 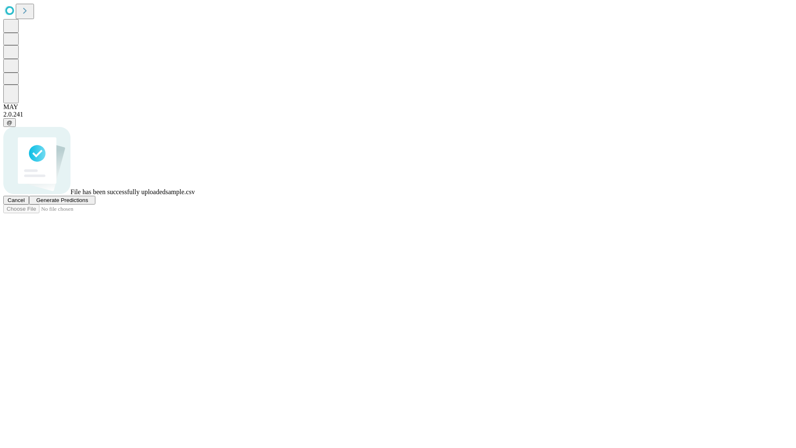 What do you see at coordinates (118, 191) in the screenshot?
I see `span: File has been successfully uploaded` at bounding box center [118, 191].